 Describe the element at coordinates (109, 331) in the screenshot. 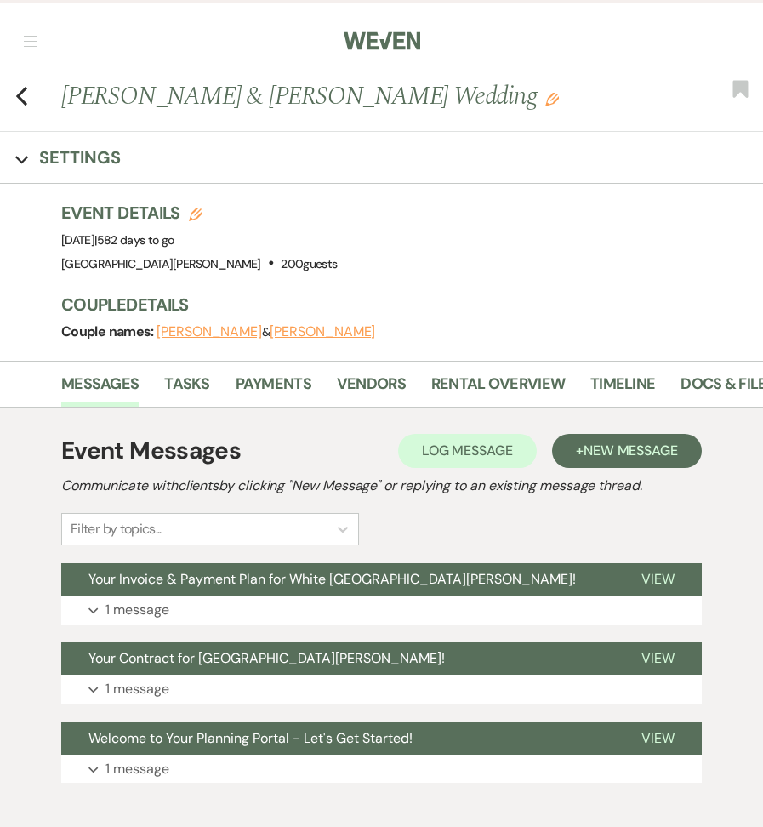

I see `span: Couple names:` at that location.